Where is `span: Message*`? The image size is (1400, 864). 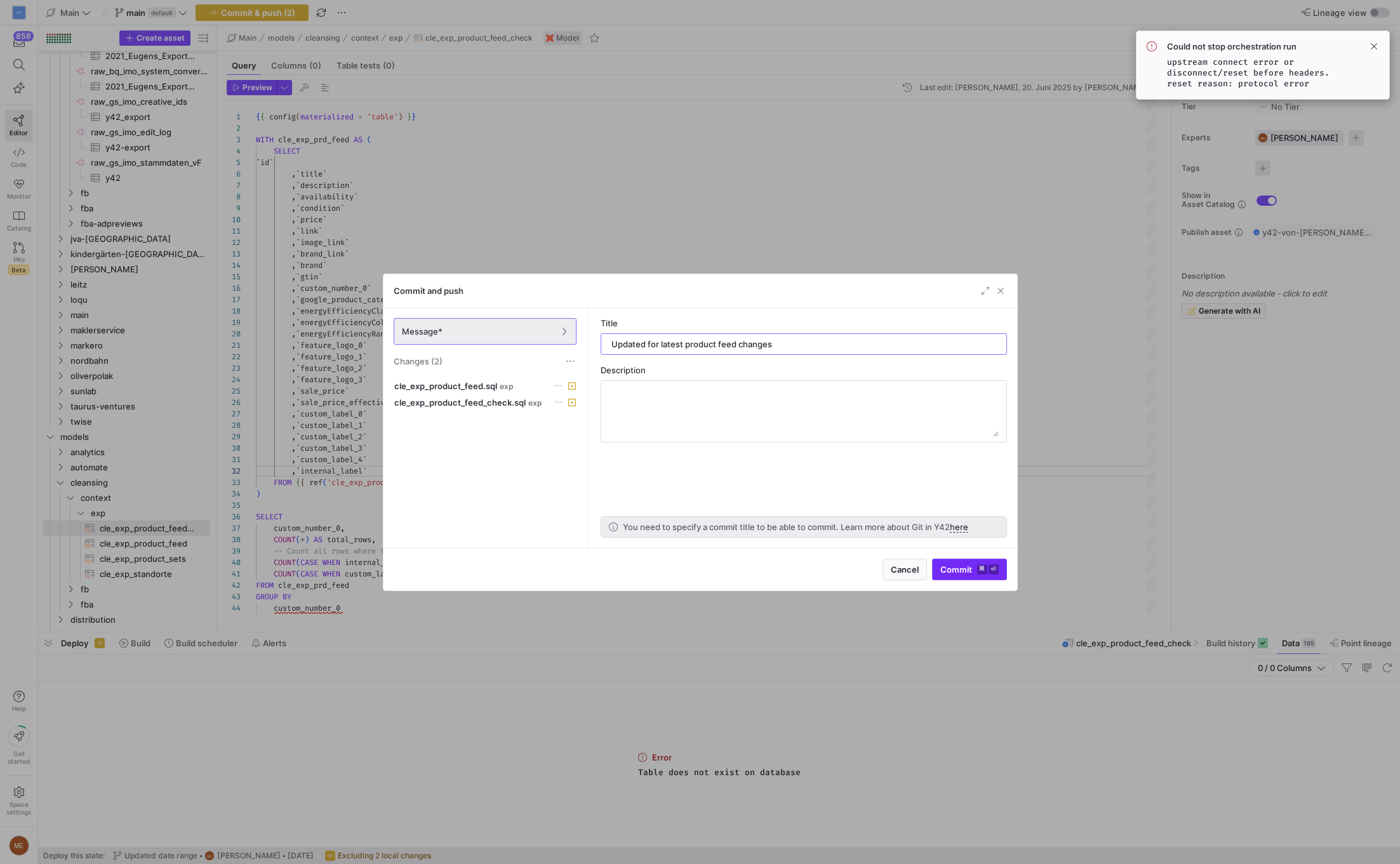 span: Message* is located at coordinates (422, 332).